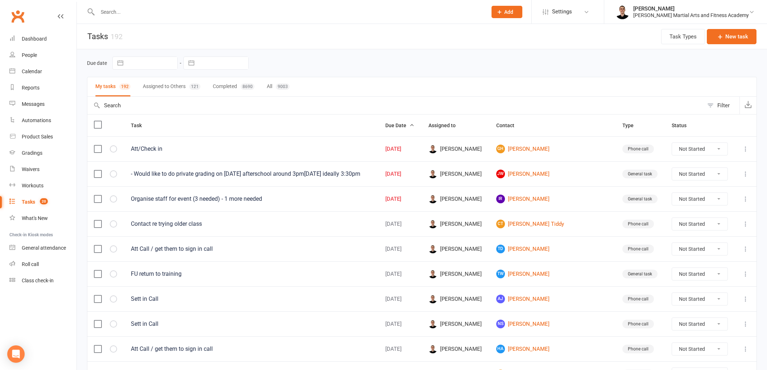 The image size is (767, 370). I want to click on span: HA, so click(500, 349).